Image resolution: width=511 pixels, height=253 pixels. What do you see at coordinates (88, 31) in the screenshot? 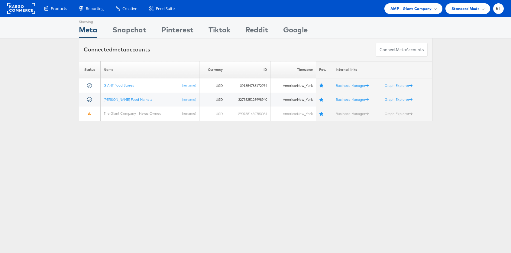
I see `div: Meta` at bounding box center [88, 31].